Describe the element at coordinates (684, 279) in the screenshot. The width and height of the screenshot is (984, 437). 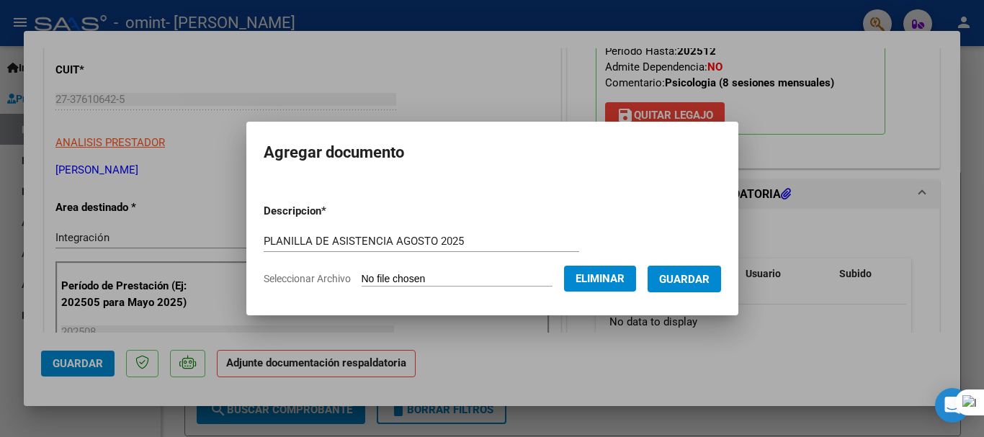
I see `button: Guardar` at that location.